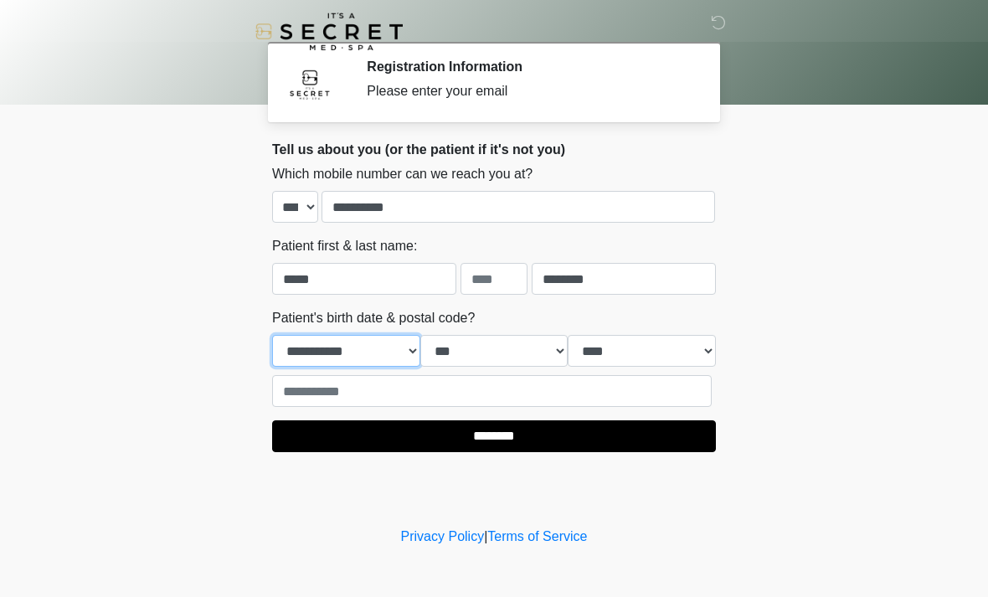 Image resolution: width=988 pixels, height=597 pixels. Describe the element at coordinates (443, 536) in the screenshot. I see `a: Privacy Policy` at that location.